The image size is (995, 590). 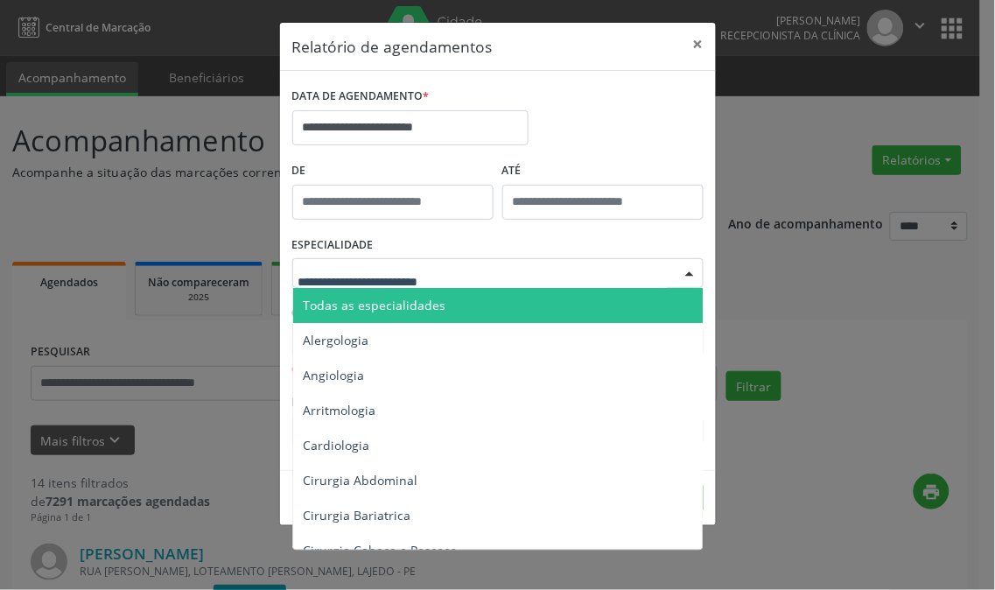 I want to click on span: Arritmologia, so click(x=340, y=410).